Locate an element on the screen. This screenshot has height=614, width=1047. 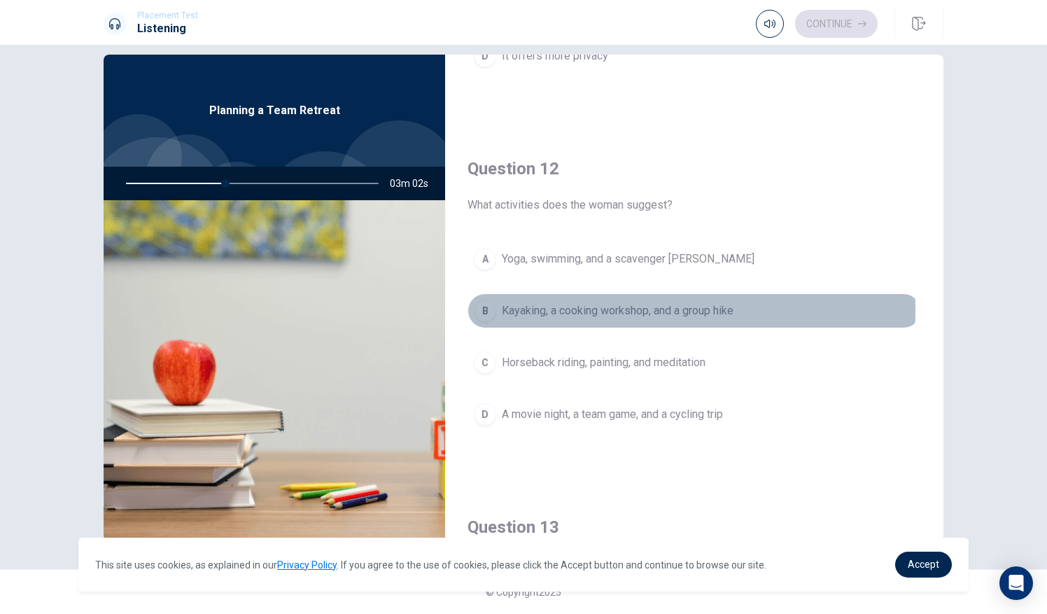
span: Accept is located at coordinates (923, 564).